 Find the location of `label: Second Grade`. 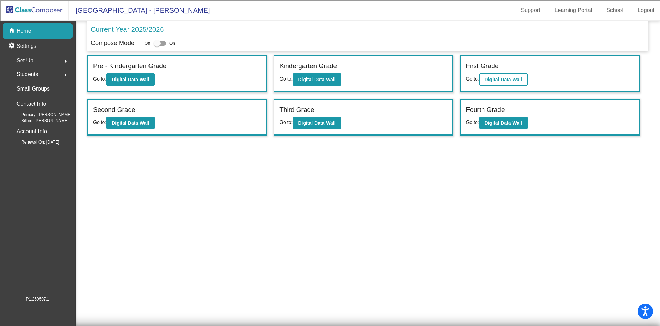

label: Second Grade is located at coordinates (114, 110).